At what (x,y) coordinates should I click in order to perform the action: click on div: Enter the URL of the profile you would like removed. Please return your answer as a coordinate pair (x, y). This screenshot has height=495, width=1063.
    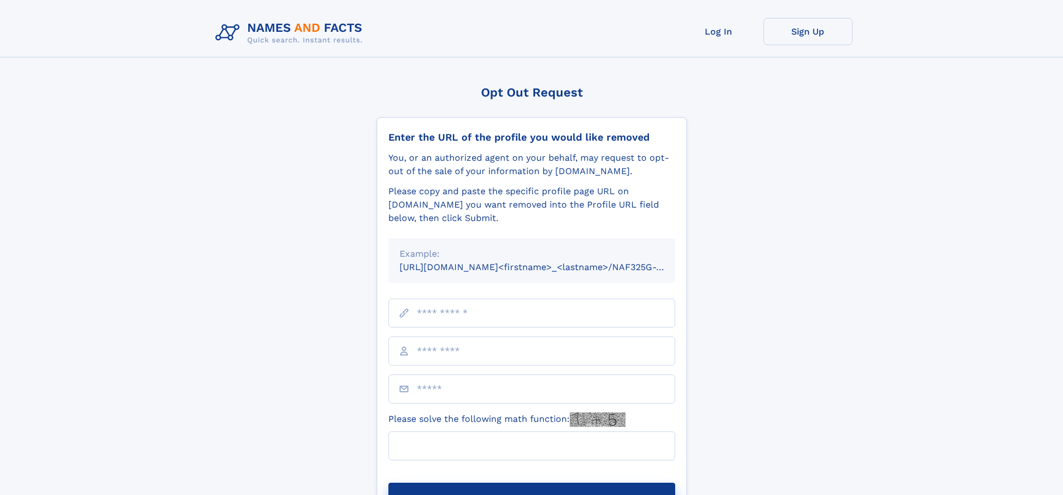
    Looking at the image, I should click on (532, 137).